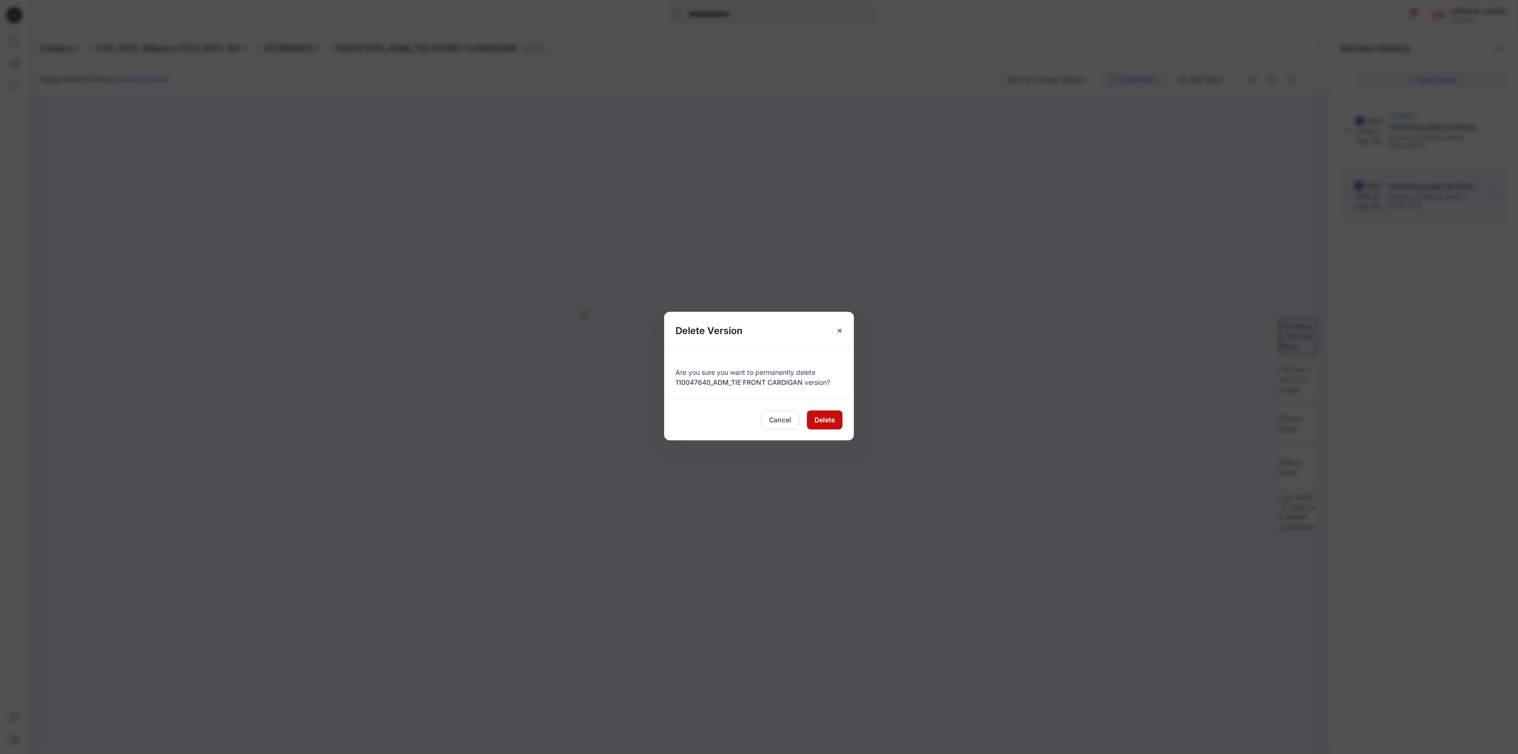 Image resolution: width=1518 pixels, height=754 pixels. I want to click on h5: Delete Version, so click(709, 331).